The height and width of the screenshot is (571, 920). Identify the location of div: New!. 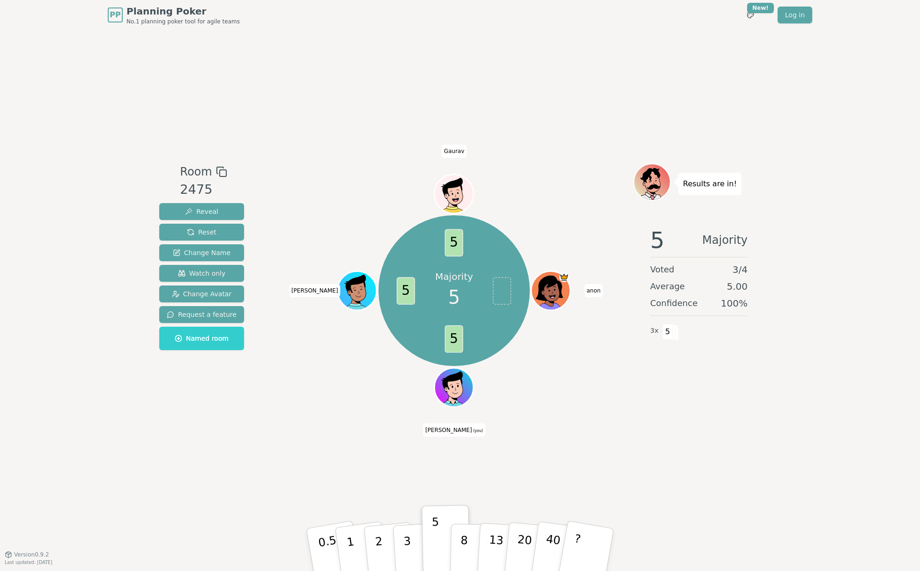
(760, 8).